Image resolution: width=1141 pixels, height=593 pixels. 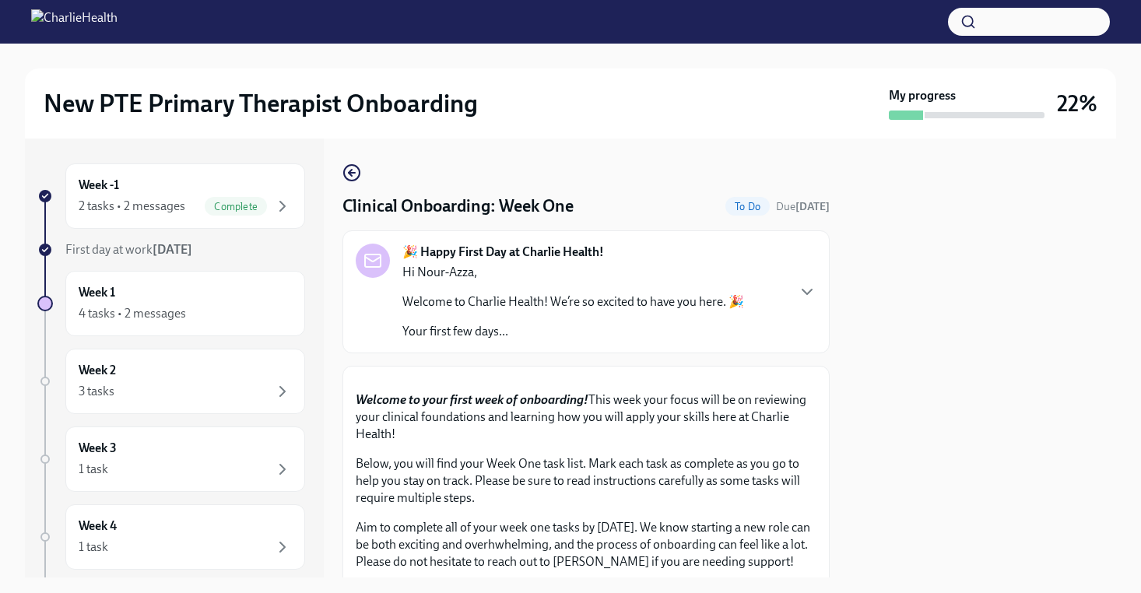 What do you see at coordinates (171, 196) in the screenshot?
I see `a: Week -12 tasks • 2 messagesComplete` at bounding box center [171, 196].